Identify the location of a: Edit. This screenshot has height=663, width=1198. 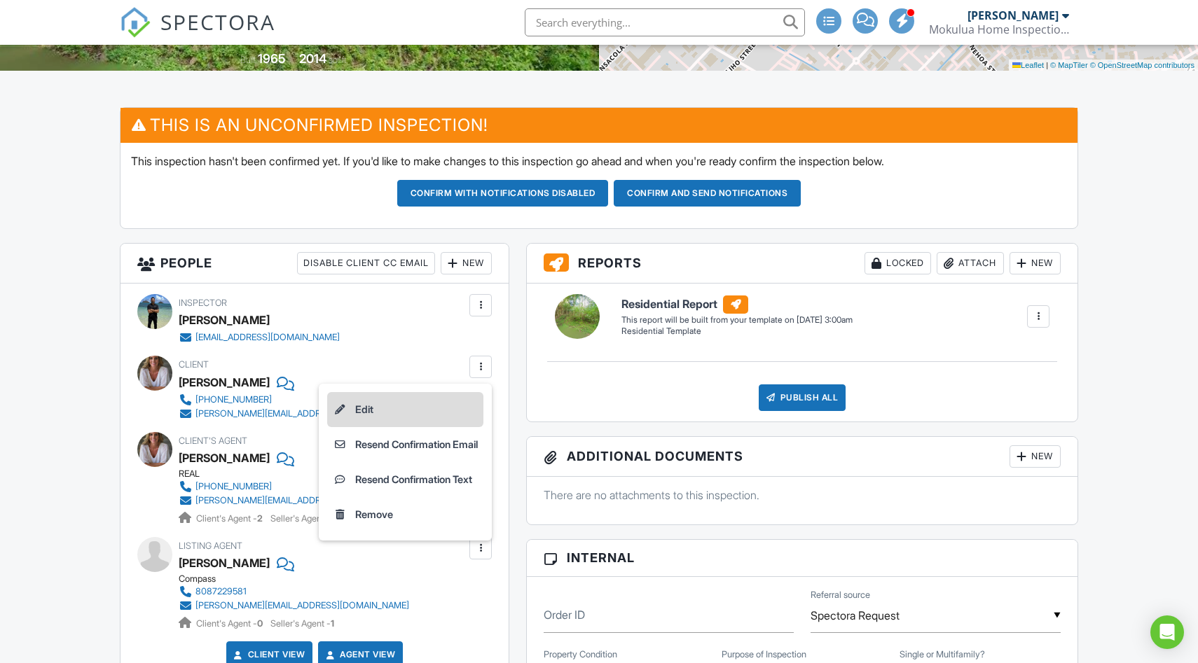
(405, 410).